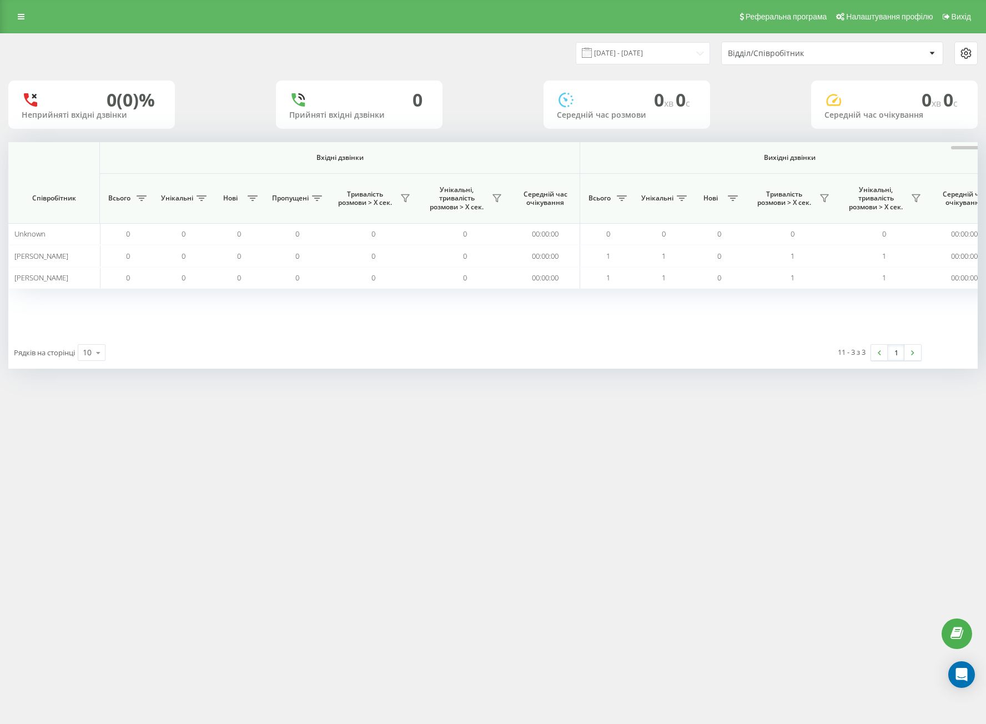 The width and height of the screenshot is (986, 724). Describe the element at coordinates (786, 17) in the screenshot. I see `span: Реферальна програма` at that location.